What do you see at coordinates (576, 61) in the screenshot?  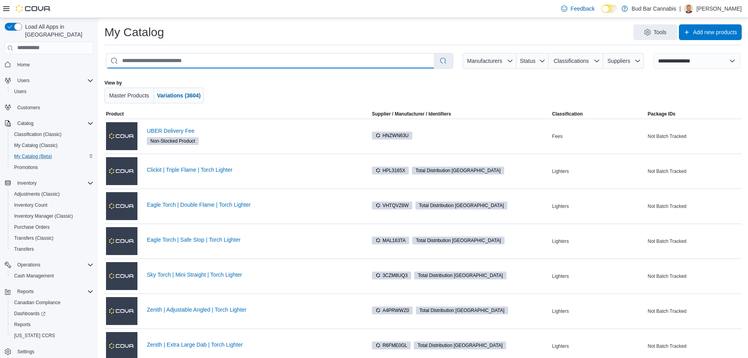 I see `button: Classifications` at bounding box center [576, 61].